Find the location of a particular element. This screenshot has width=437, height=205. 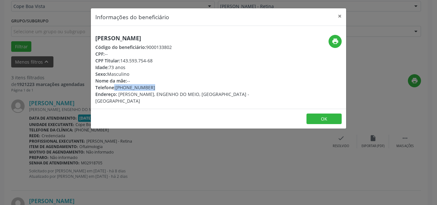

button: Close is located at coordinates (340, 16).